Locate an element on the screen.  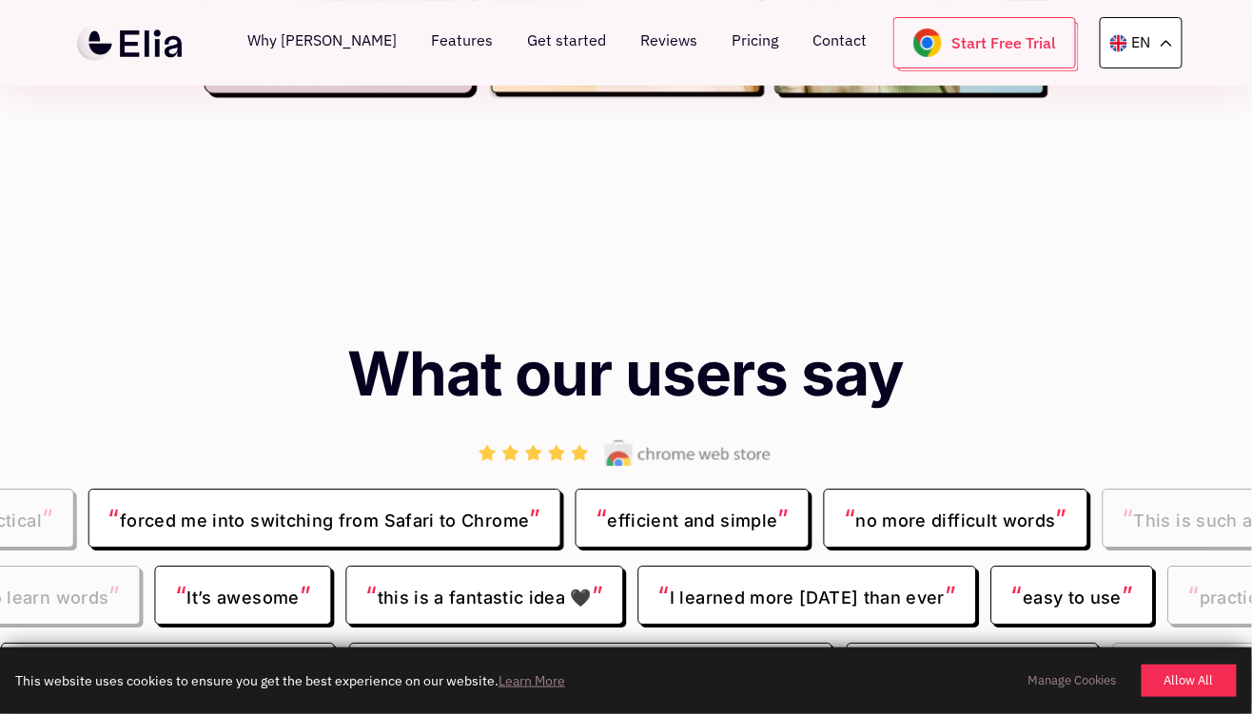
span: forced me into switching from Safari to Chrome is located at coordinates (324, 518).